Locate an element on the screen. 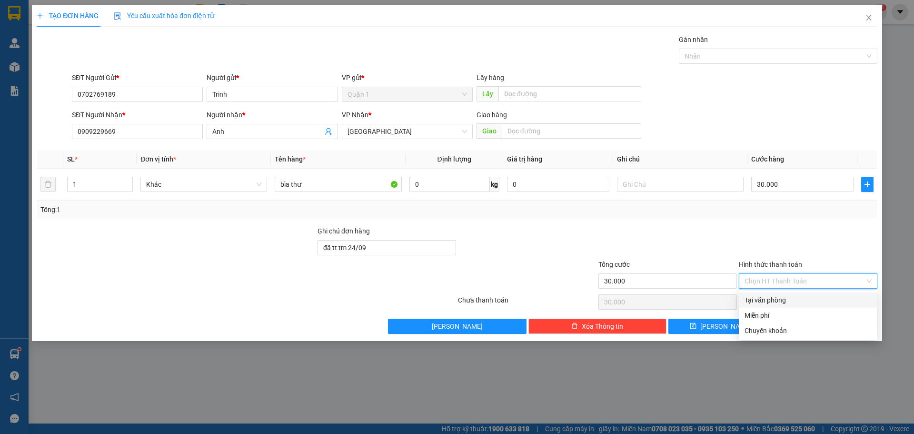 Image resolution: width=914 pixels, height=434 pixels. span: Tổng cước is located at coordinates (614, 264).